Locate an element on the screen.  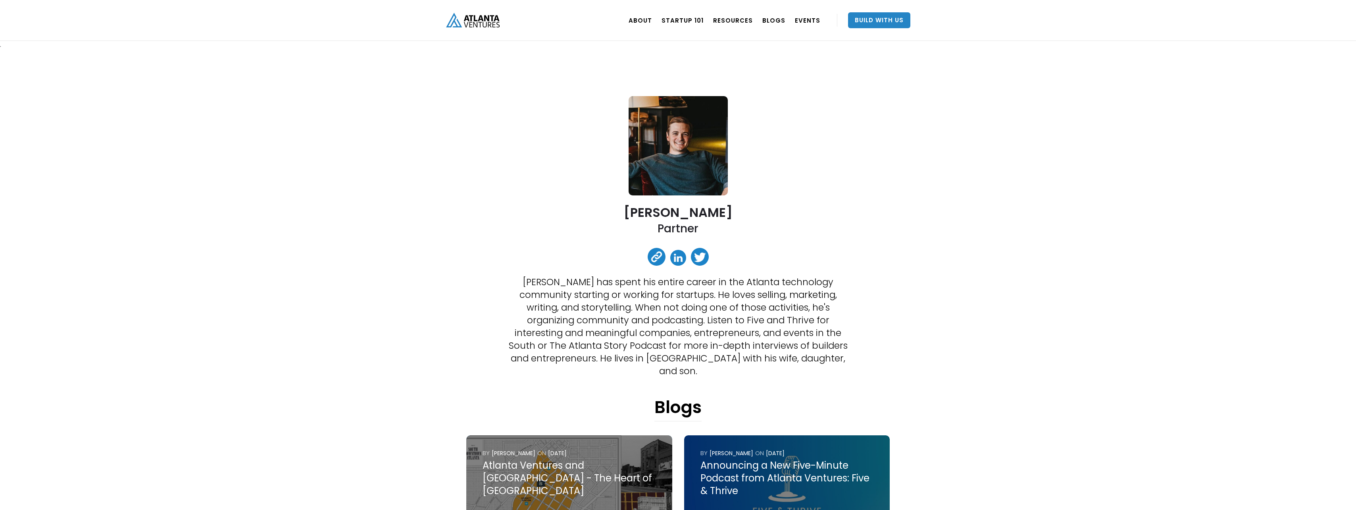
h2: Partner is located at coordinates (678, 228).